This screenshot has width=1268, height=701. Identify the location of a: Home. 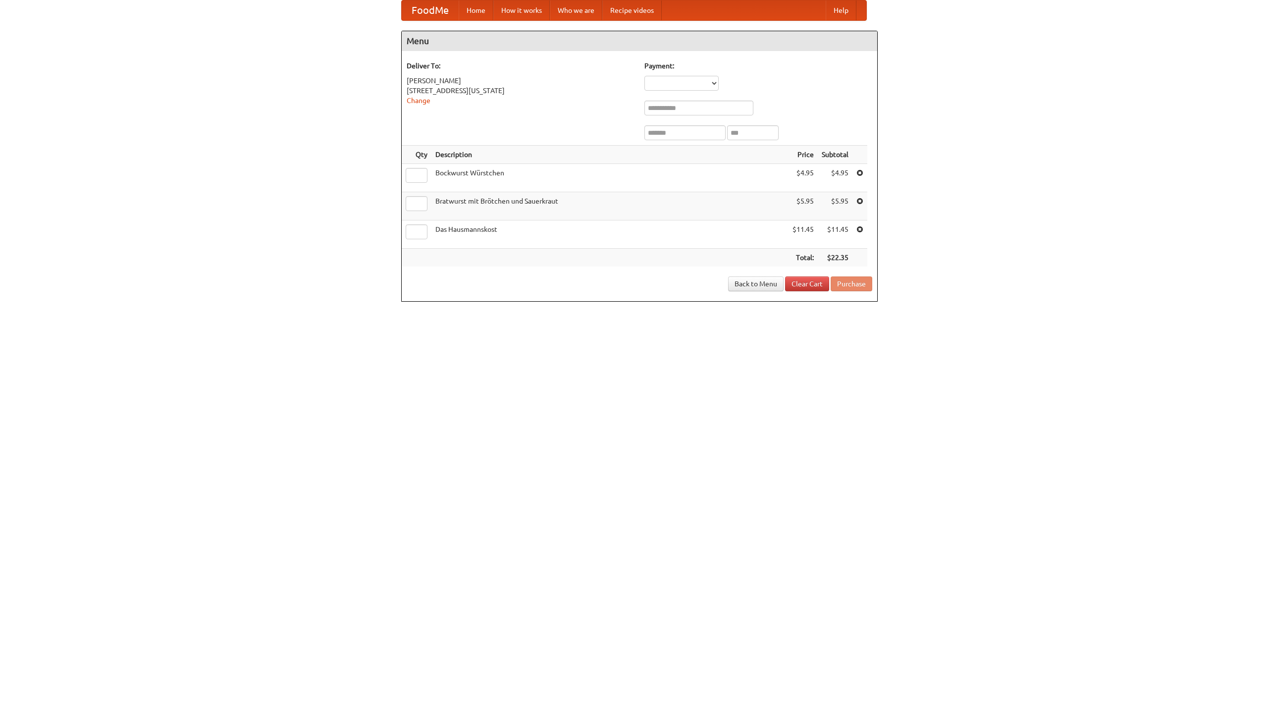
(476, 10).